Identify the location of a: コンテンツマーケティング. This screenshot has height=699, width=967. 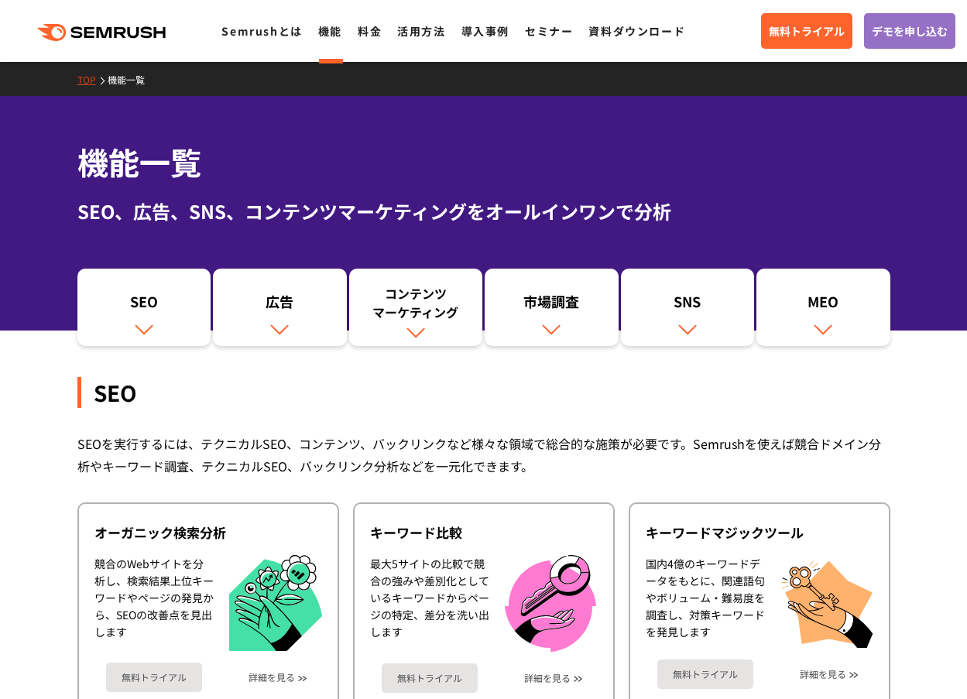
(416, 307).